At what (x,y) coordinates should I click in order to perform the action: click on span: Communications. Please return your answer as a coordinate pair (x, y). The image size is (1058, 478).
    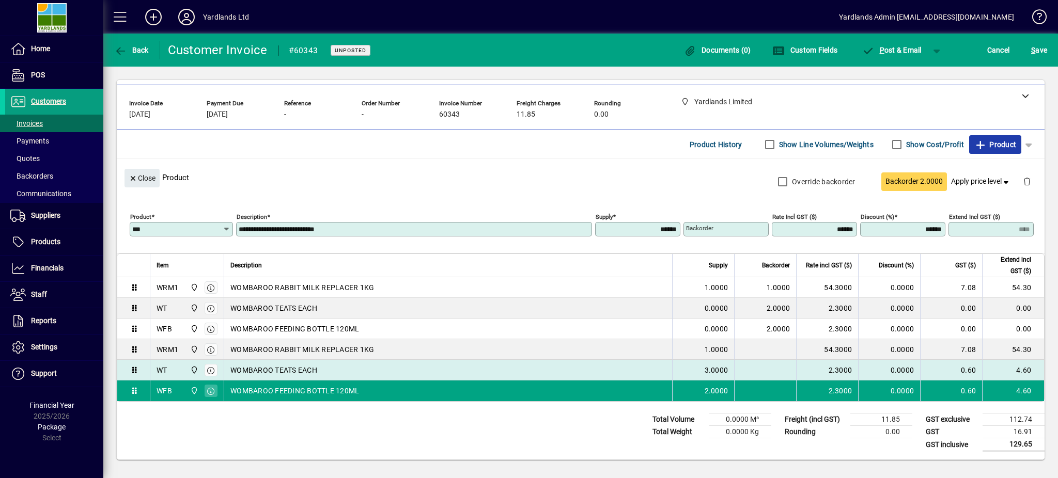
    Looking at the image, I should click on (41, 194).